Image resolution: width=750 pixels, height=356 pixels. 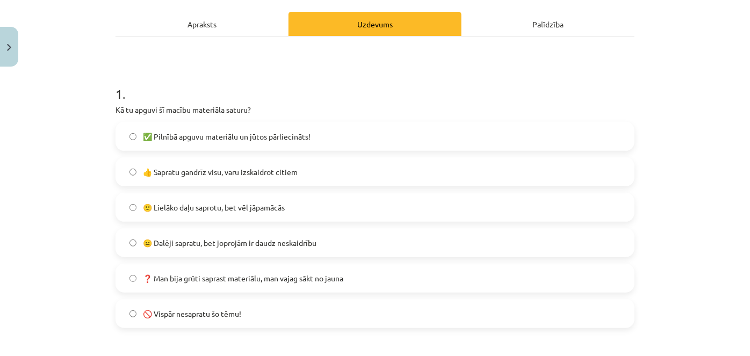 I want to click on span: Kā tu apguvi šī macību materiāla saturu?, so click(x=183, y=110).